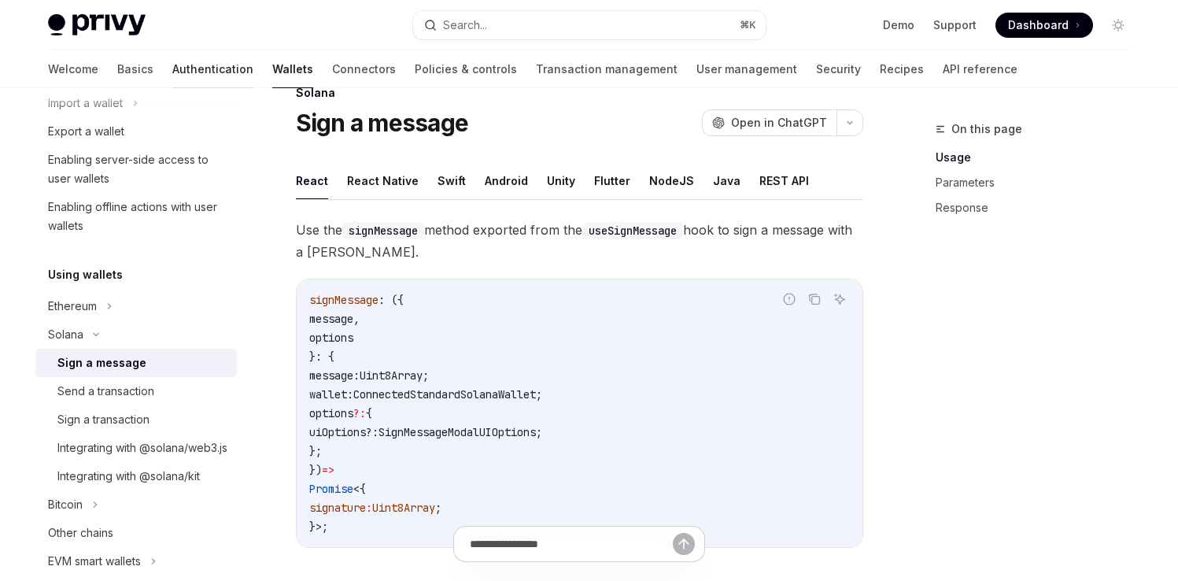  What do you see at coordinates (212, 69) in the screenshot?
I see `a: Authentication` at bounding box center [212, 69].